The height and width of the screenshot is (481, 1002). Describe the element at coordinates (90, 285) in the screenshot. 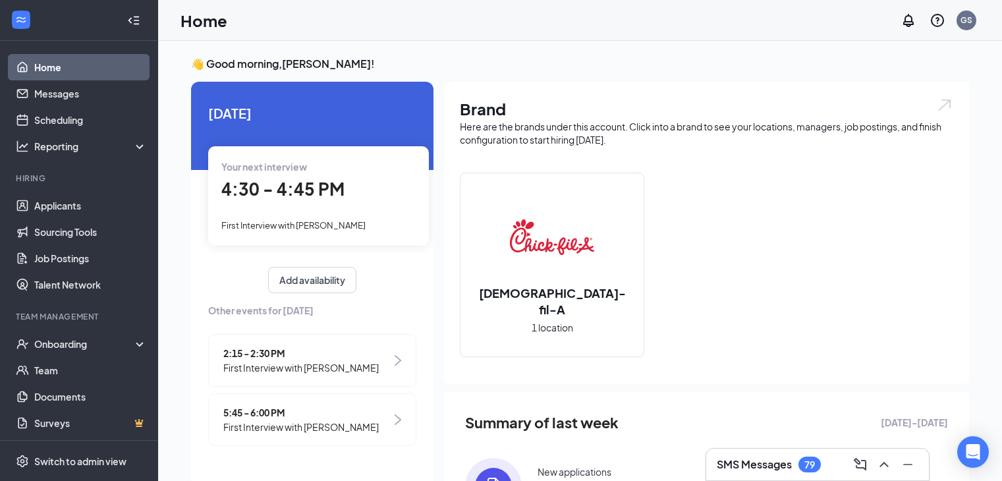

I see `a: Talent Network` at that location.